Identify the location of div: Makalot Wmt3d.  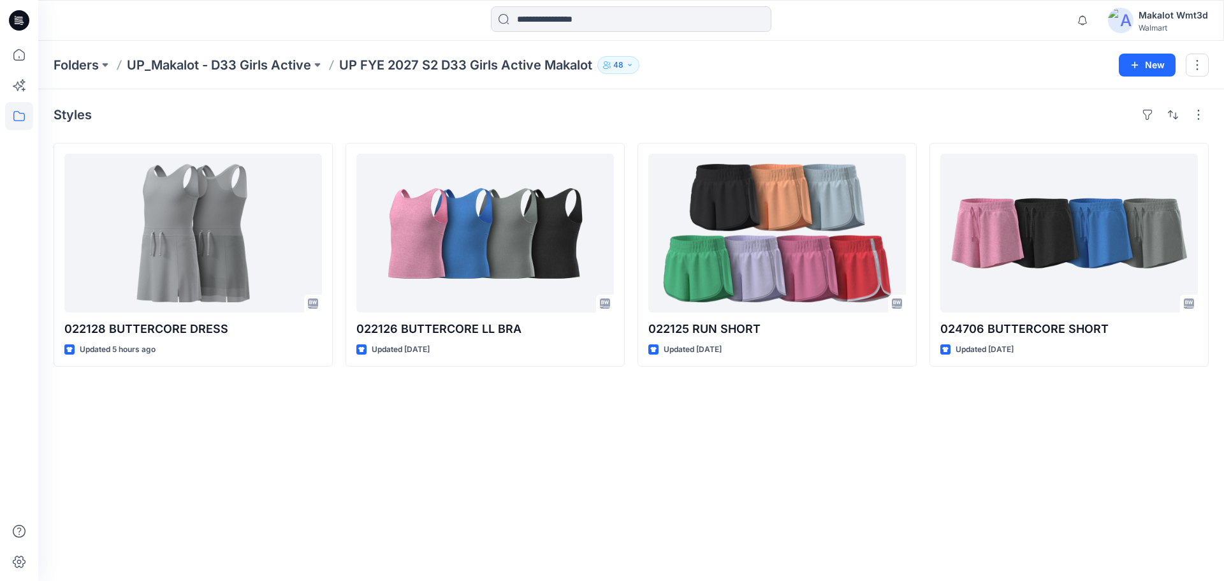
(1173, 15).